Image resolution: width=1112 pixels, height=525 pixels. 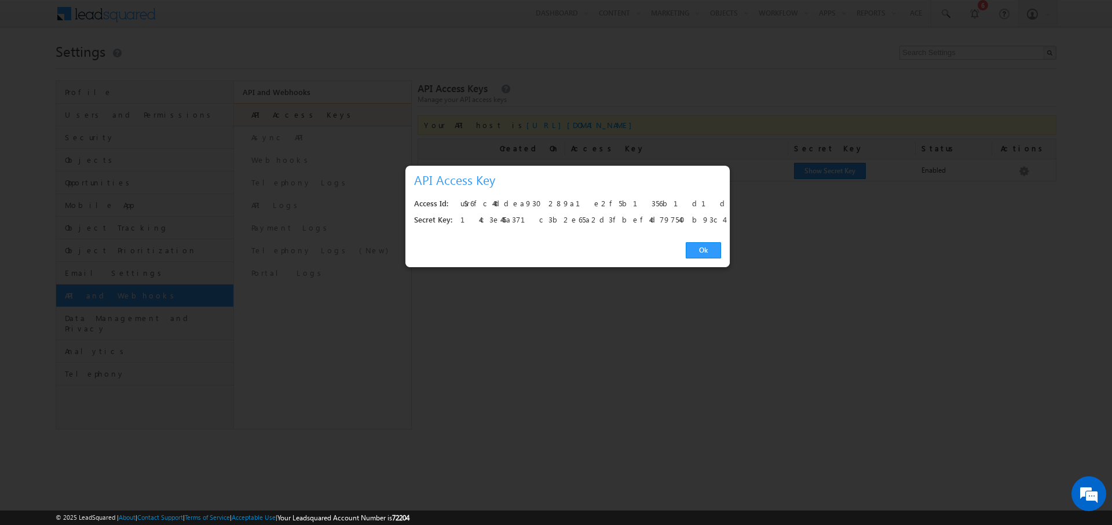 What do you see at coordinates (160, 517) in the screenshot?
I see `a: Contact Support` at bounding box center [160, 517].